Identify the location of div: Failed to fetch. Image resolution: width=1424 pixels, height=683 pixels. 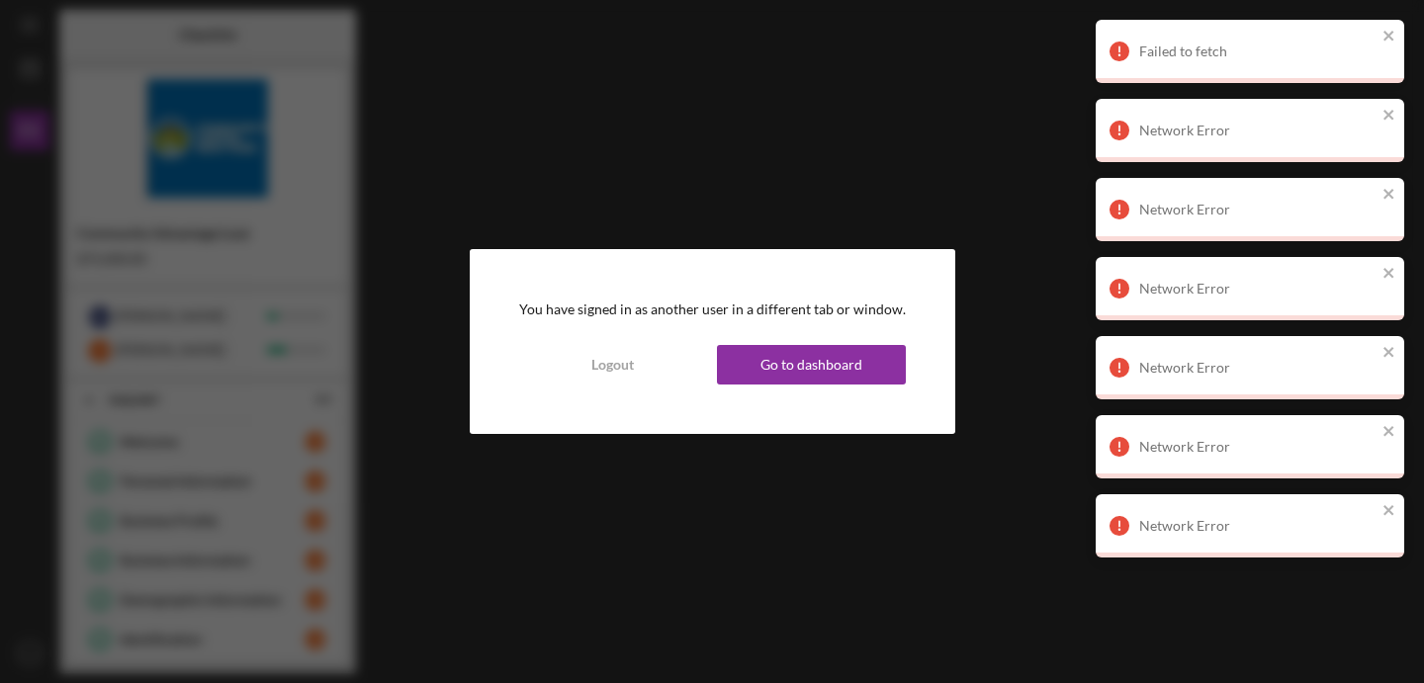
(1258, 51).